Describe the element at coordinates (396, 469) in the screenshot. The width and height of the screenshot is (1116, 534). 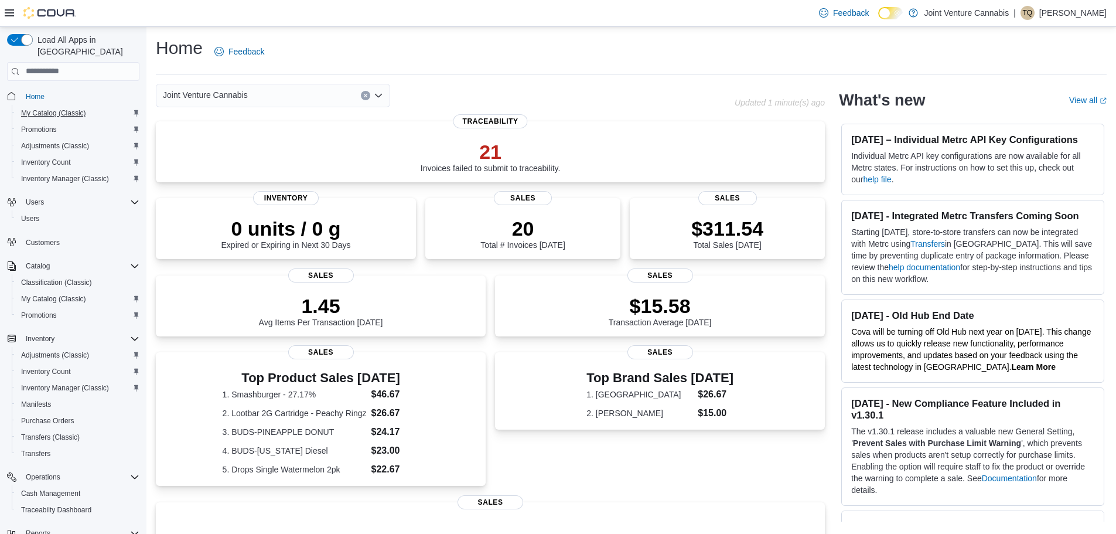
I see `dd: $22.67` at that location.